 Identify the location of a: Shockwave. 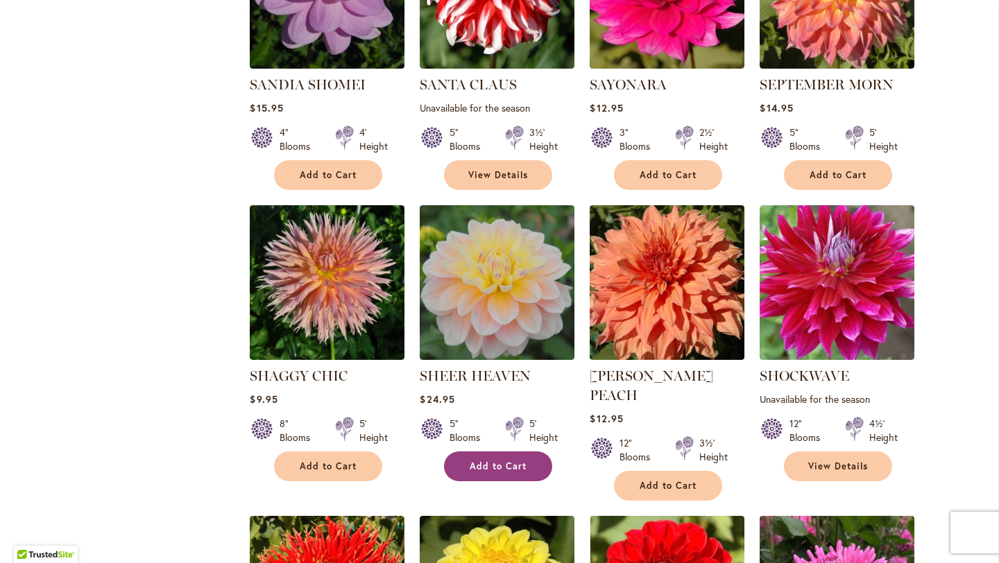
(837, 356).